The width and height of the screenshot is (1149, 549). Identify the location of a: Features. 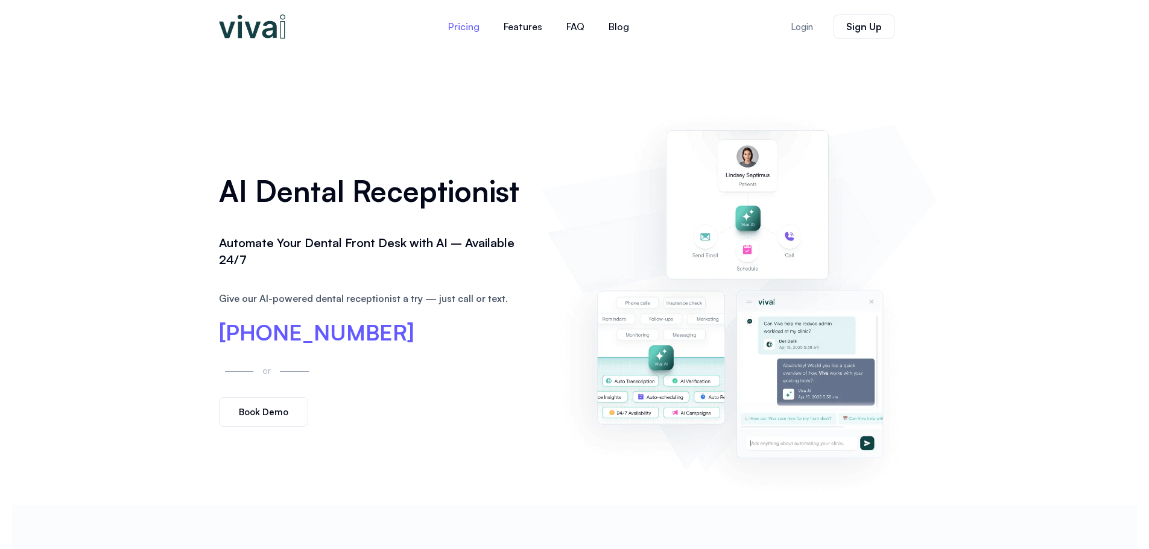
(523, 27).